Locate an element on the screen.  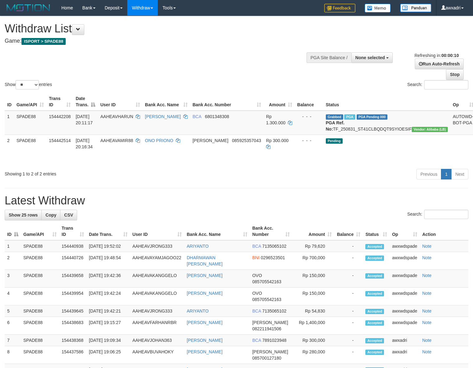
th: User ID: activate to sort column ascending is located at coordinates (120, 102).